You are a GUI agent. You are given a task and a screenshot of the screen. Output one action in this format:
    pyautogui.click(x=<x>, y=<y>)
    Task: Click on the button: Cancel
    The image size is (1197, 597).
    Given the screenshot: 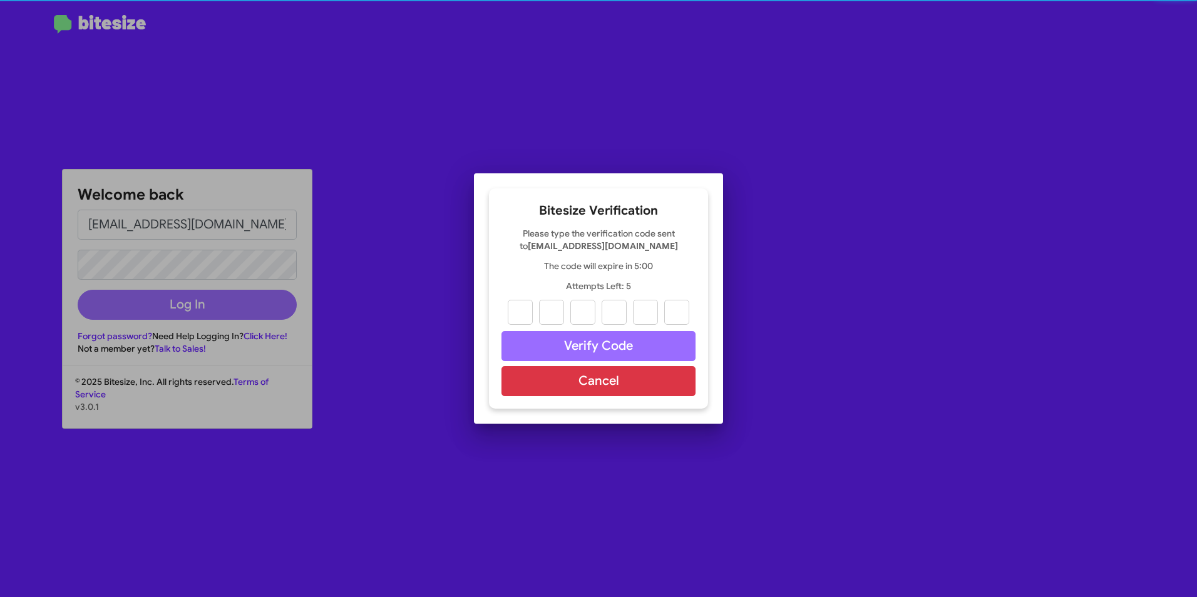 What is the action you would take?
    pyautogui.click(x=598, y=381)
    